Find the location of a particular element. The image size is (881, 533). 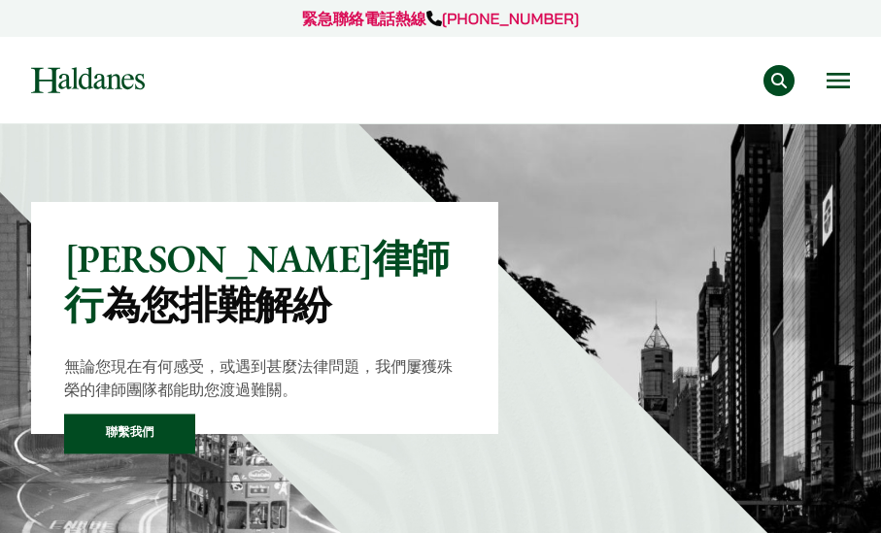

a: 聯繫我們 is located at coordinates (129, 434).